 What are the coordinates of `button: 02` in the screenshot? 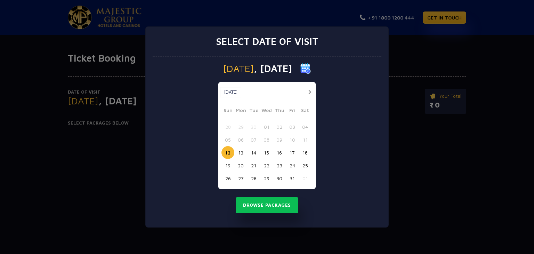 It's located at (279, 126).